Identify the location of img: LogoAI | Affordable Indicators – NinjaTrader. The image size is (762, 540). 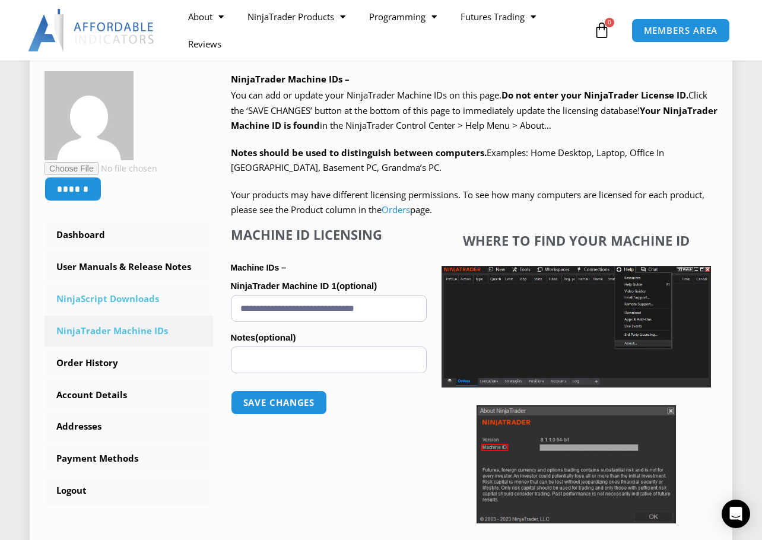
(91, 30).